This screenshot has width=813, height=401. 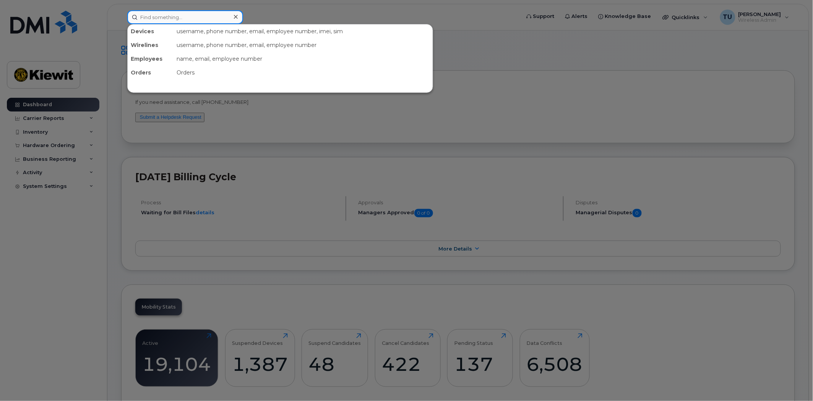 I want to click on div: username, phone number, email, employee number, imei, sim, so click(x=303, y=31).